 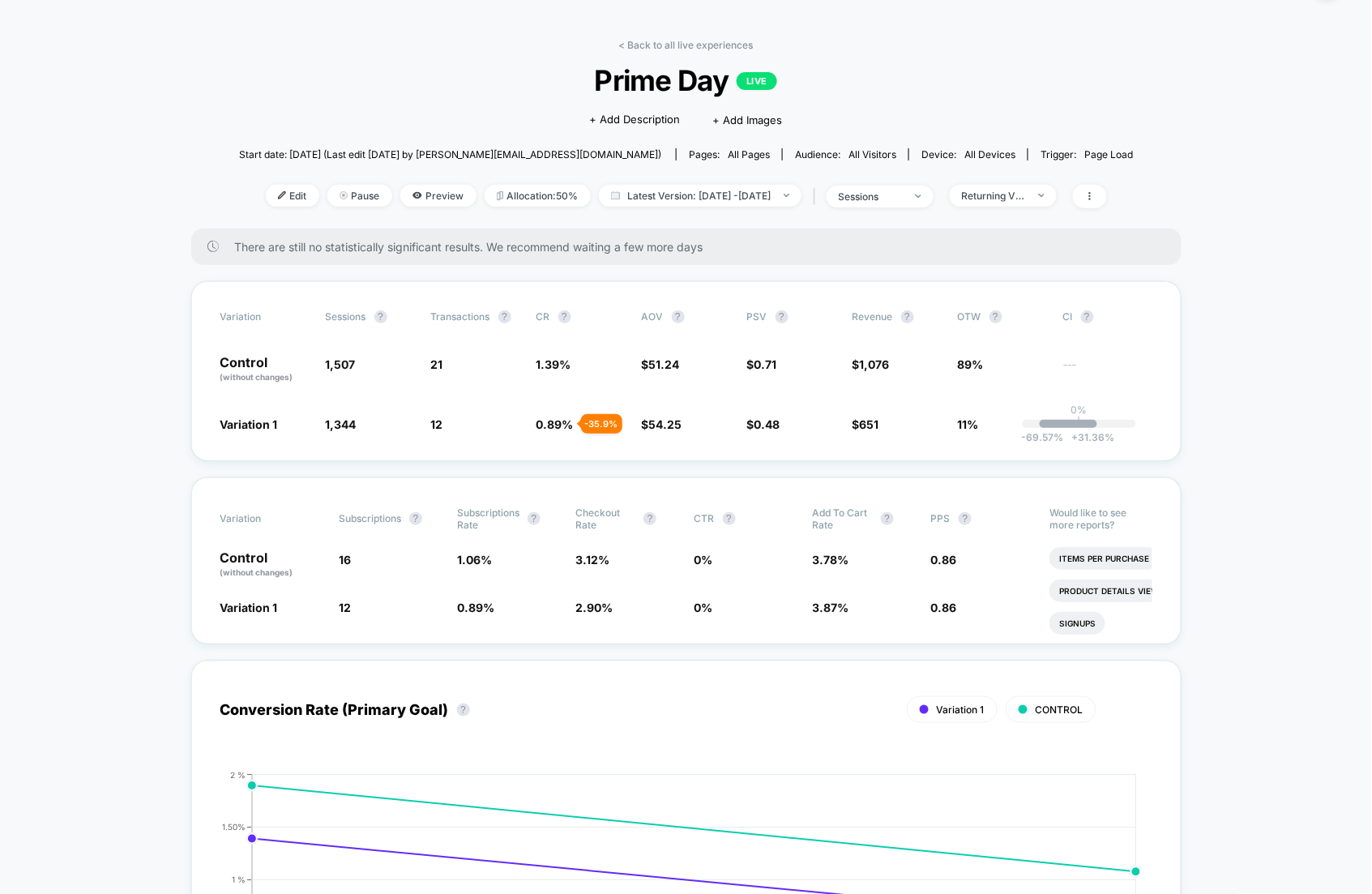 What do you see at coordinates (941, 517) in the screenshot?
I see `span: PPS` at bounding box center [941, 517].